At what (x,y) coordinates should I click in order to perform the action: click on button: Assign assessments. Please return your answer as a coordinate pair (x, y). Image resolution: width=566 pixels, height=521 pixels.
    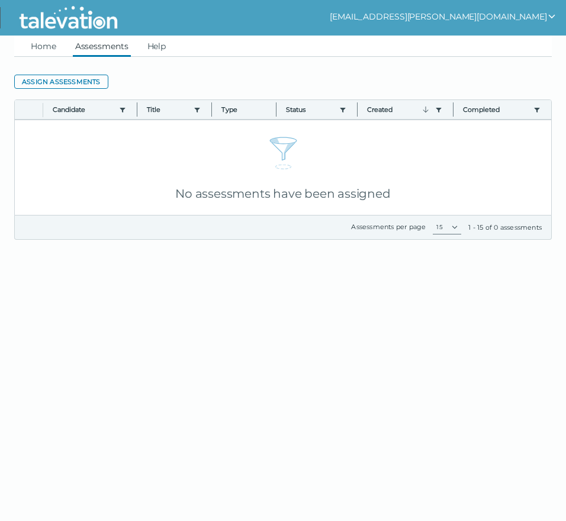
    Looking at the image, I should click on (61, 82).